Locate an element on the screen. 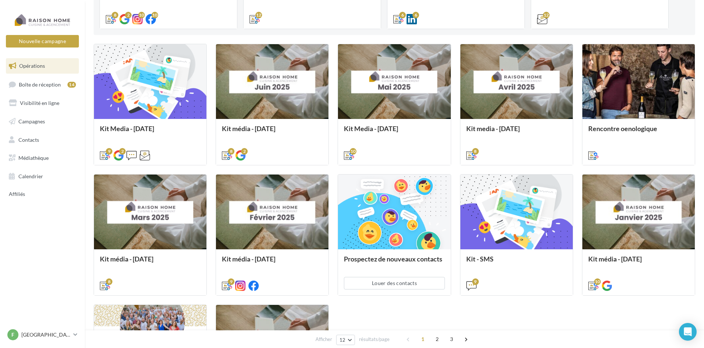 This screenshot has height=348, width=704. a: Calendrier is located at coordinates (42, 177).